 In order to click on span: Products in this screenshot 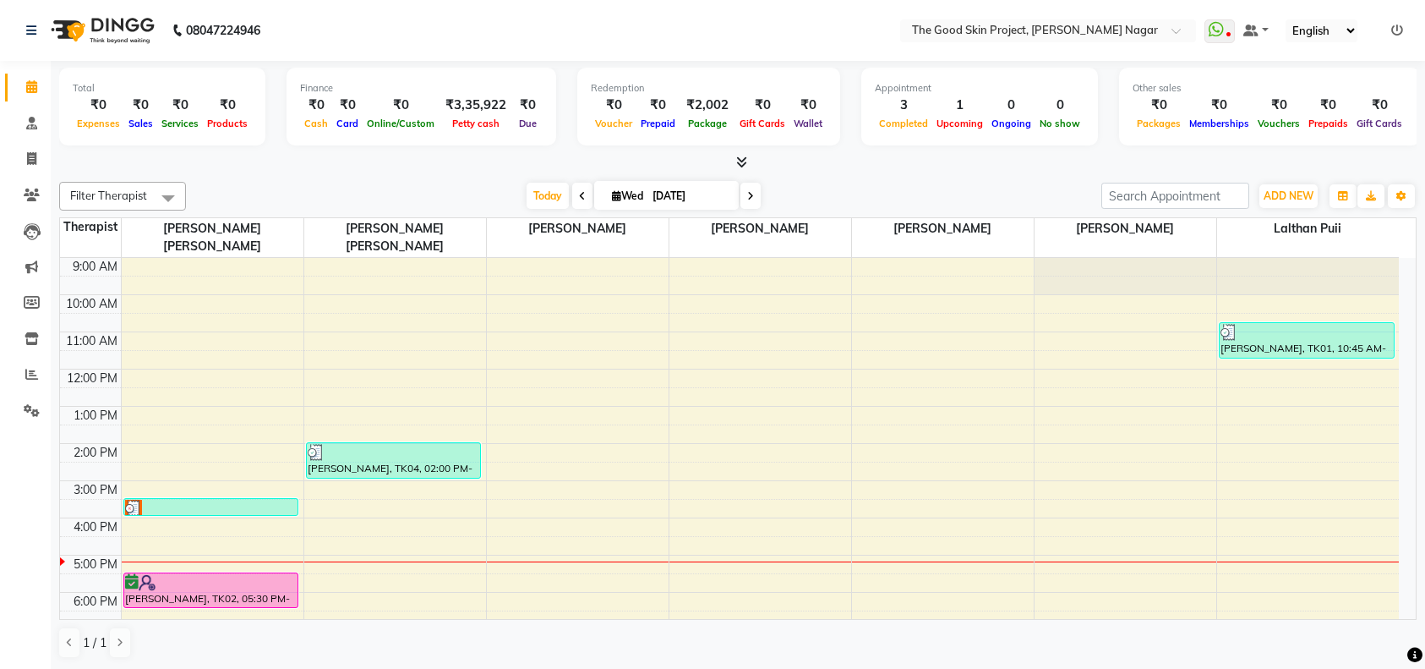, I will do `click(227, 123)`.